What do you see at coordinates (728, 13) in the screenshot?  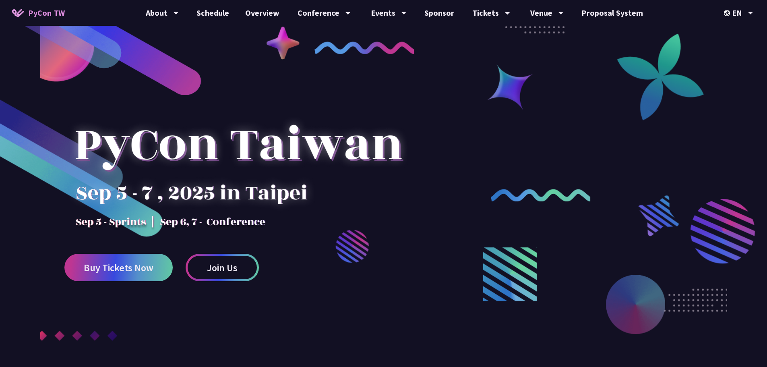 I see `img: Locale Icon` at bounding box center [728, 13].